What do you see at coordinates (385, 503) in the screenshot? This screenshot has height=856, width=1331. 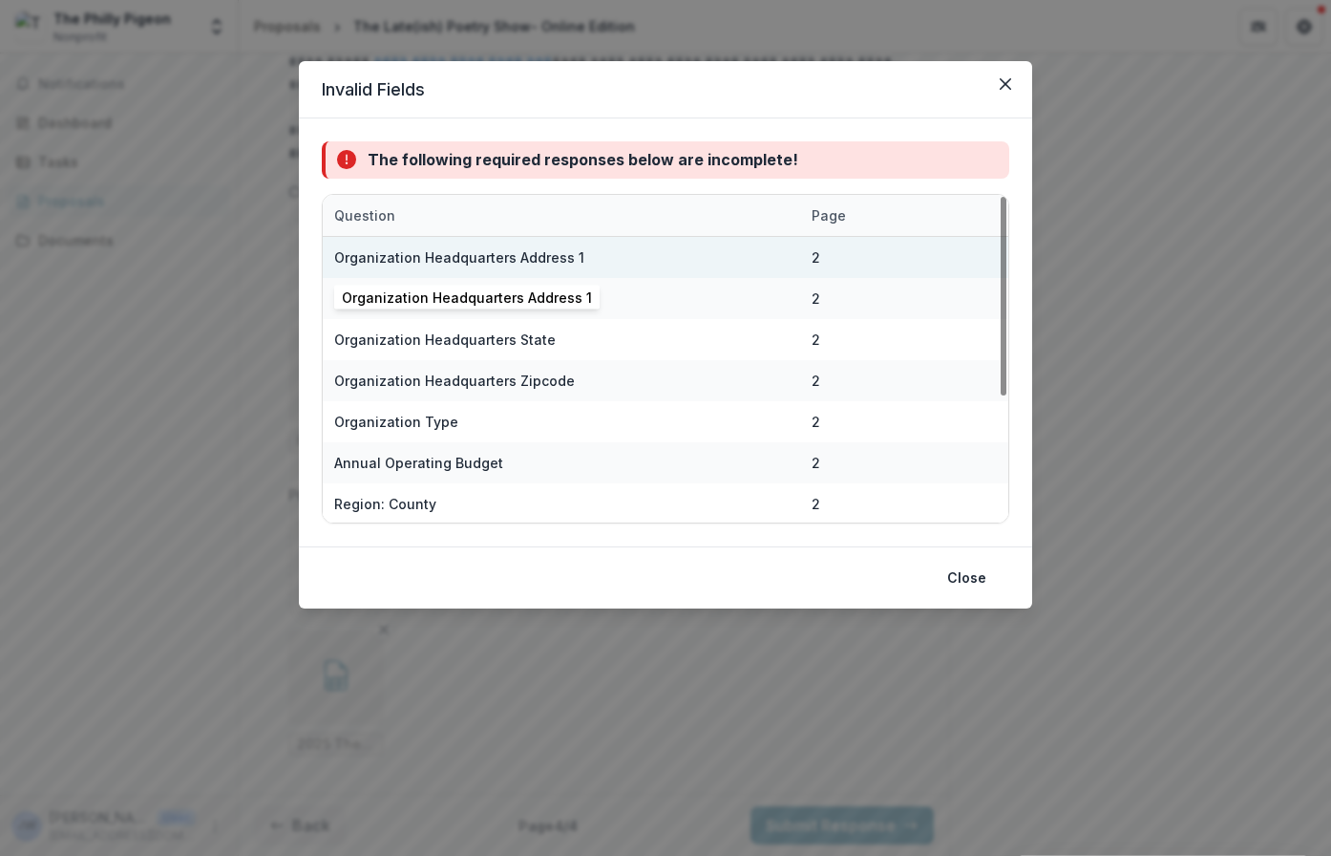 I see `div: Region: County` at bounding box center [385, 503].